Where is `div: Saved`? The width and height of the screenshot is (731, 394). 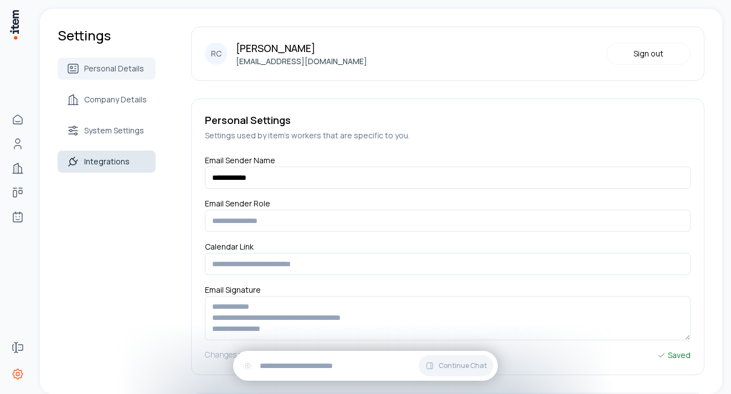
div: Saved is located at coordinates (674, 356).